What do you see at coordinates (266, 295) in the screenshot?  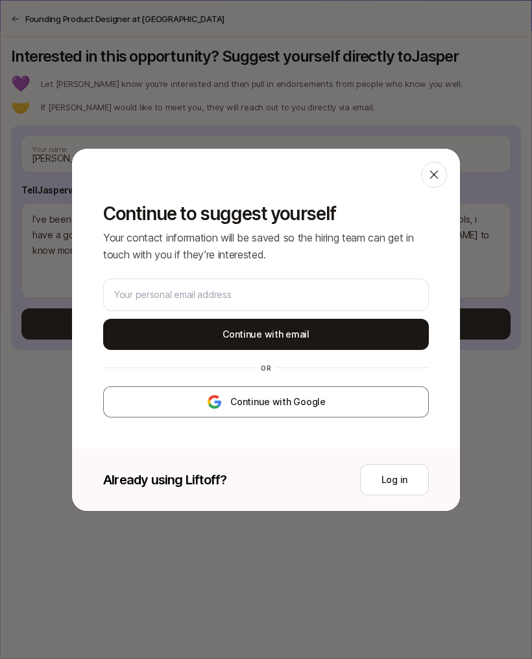 I see `input: Your personal email address` at bounding box center [266, 295].